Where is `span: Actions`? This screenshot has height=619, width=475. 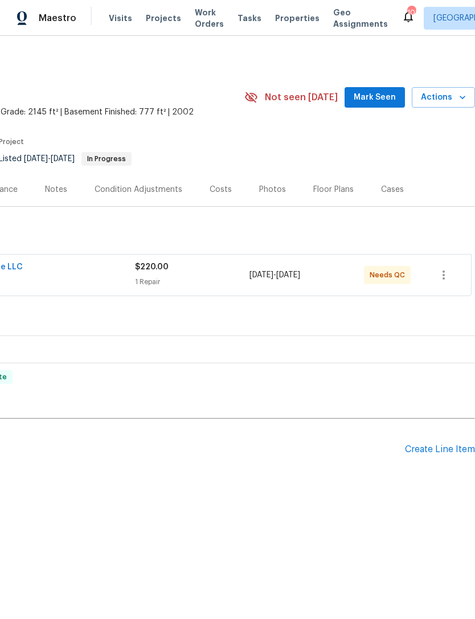 span: Actions is located at coordinates (443, 97).